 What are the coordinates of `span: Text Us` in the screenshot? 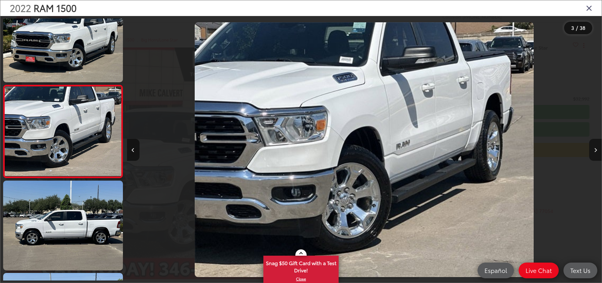 It's located at (581, 270).